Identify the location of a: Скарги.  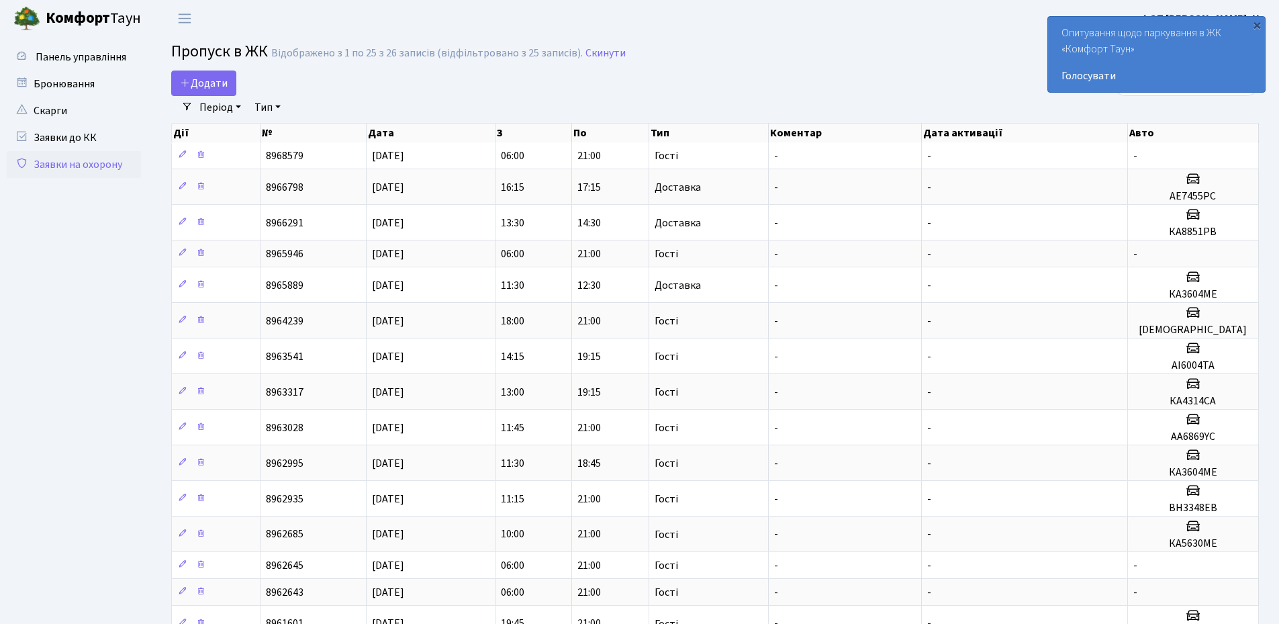
(74, 111).